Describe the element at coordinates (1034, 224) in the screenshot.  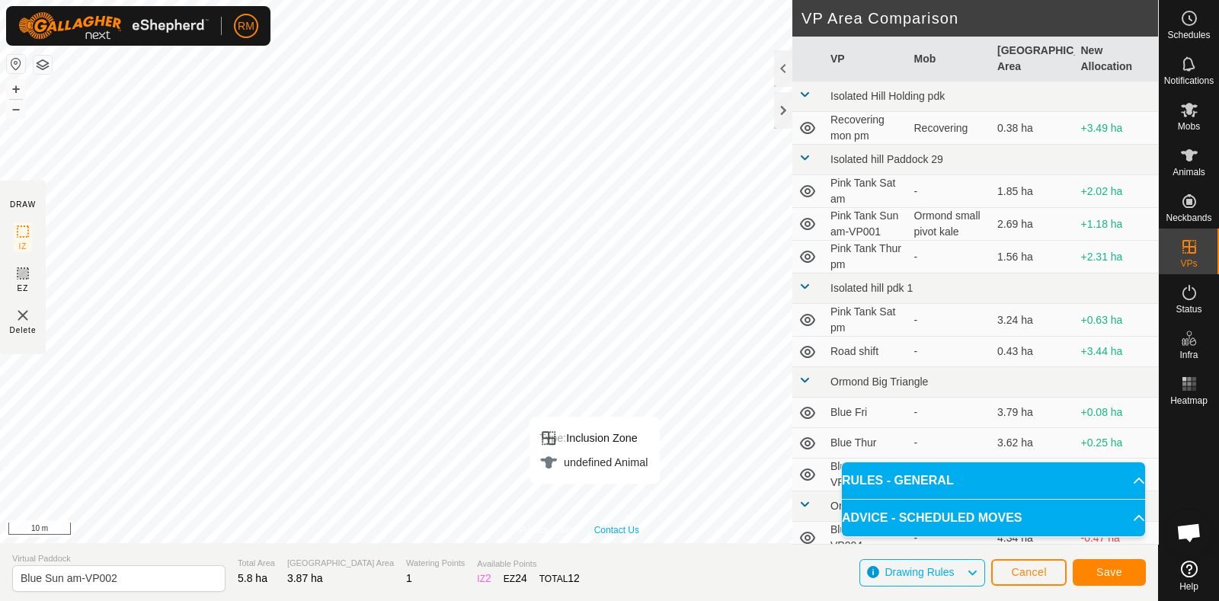
I see `td: 2.69 ha` at that location.